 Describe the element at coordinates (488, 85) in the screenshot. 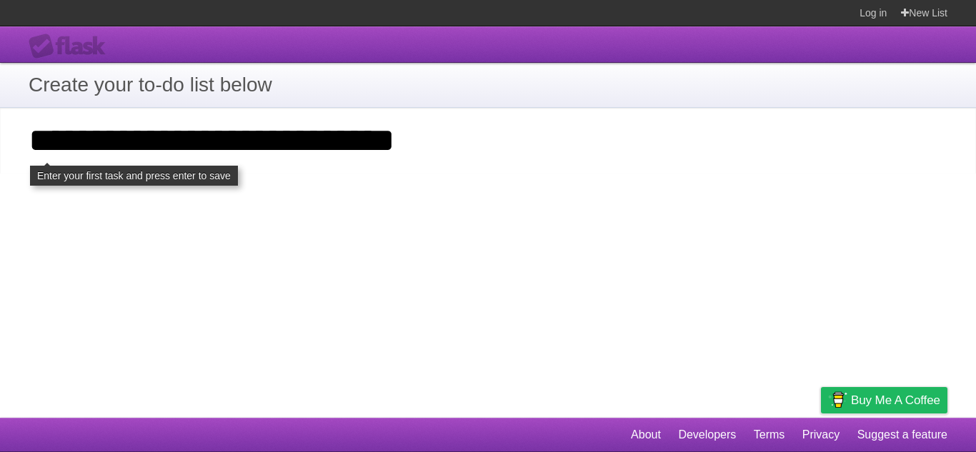

I see `h1: Create your to-do list below` at that location.